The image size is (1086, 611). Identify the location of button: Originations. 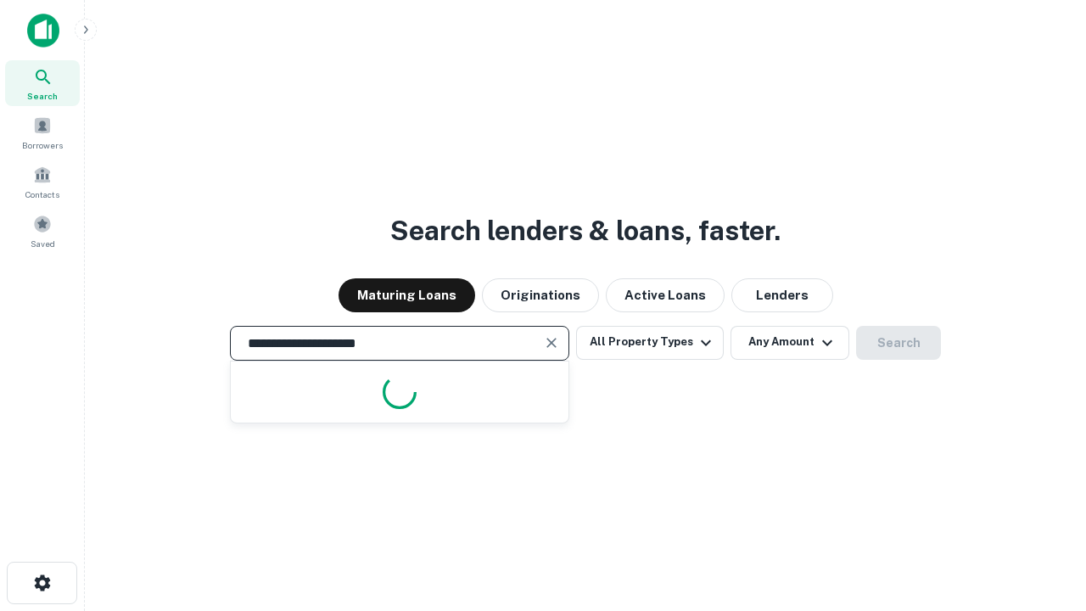
(540, 295).